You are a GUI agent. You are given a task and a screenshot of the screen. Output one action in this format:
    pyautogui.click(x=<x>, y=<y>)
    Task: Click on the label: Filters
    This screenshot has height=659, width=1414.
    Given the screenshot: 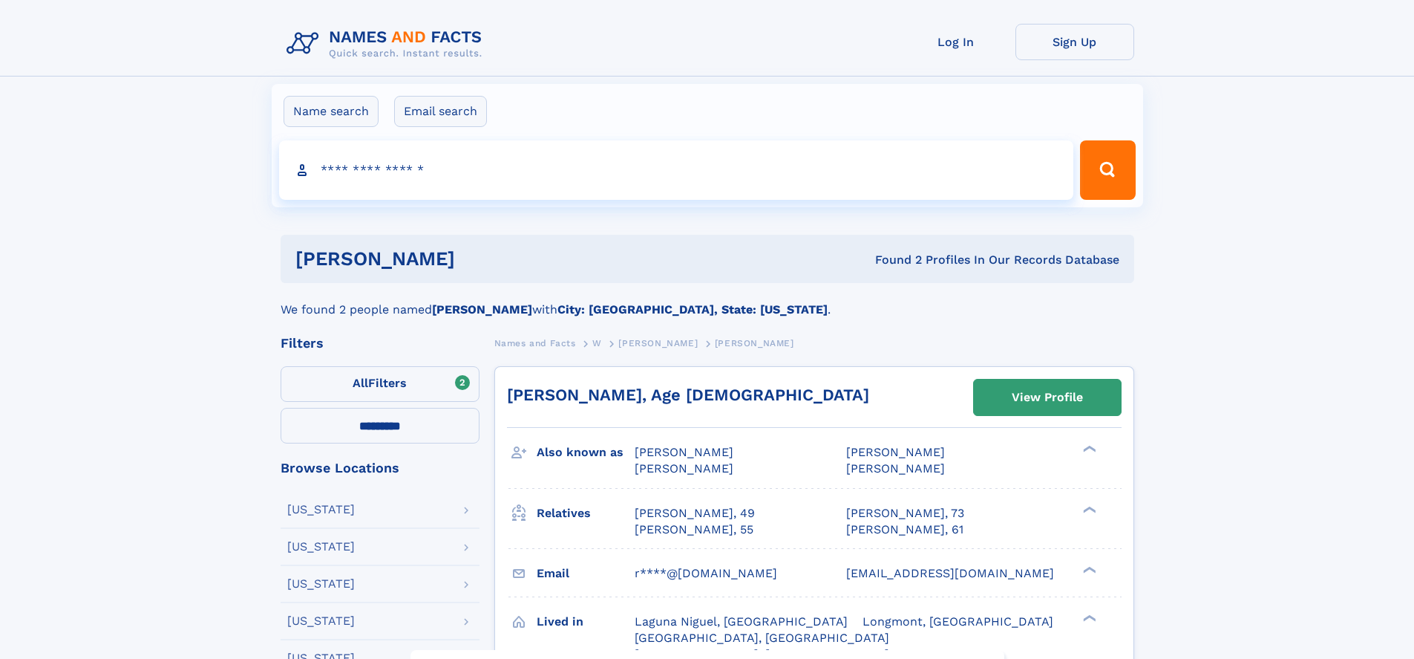 What is the action you would take?
    pyautogui.click(x=380, y=384)
    